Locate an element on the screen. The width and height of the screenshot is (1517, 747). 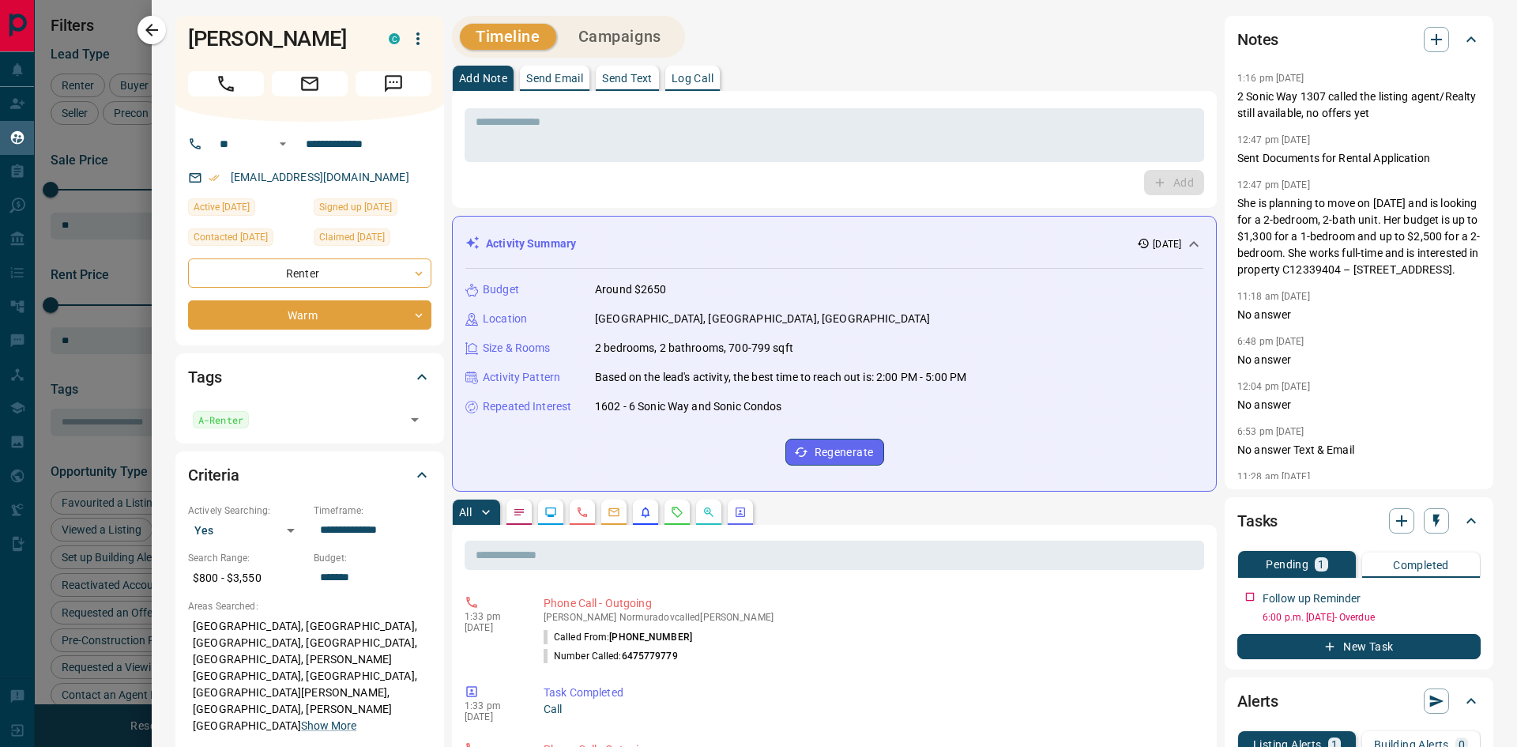
svg: Listing Alerts is located at coordinates (646, 512).